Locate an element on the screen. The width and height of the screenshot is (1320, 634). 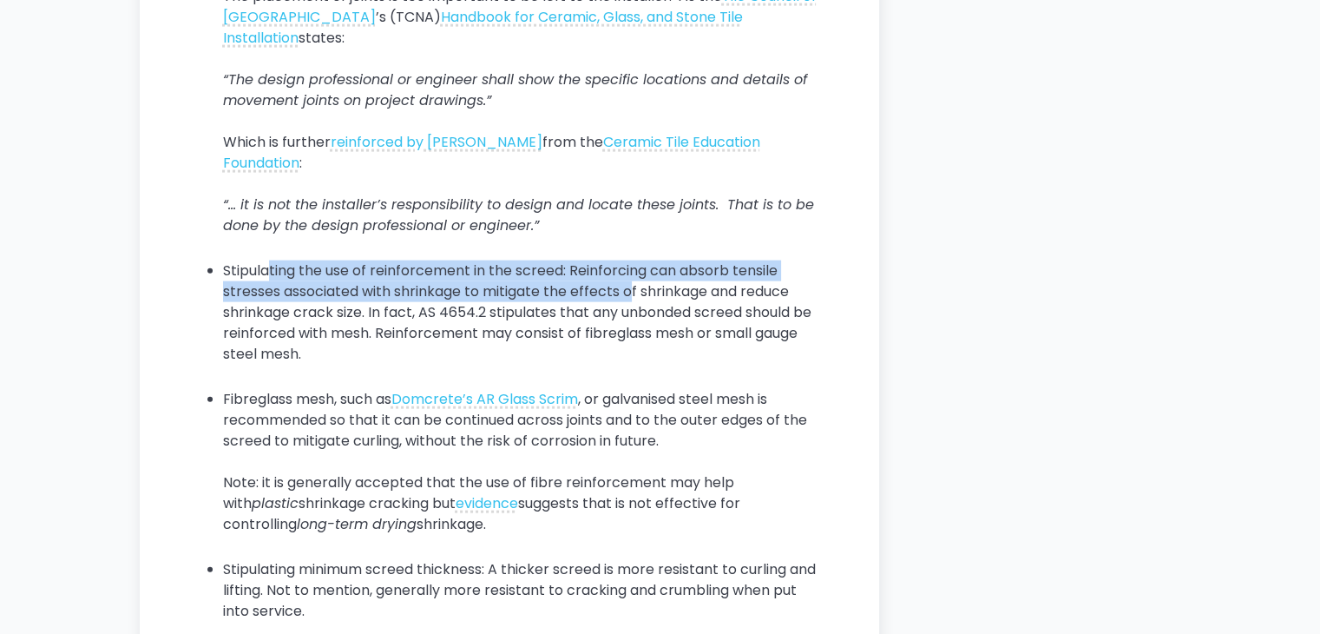
em: plastic is located at coordinates (275, 502).